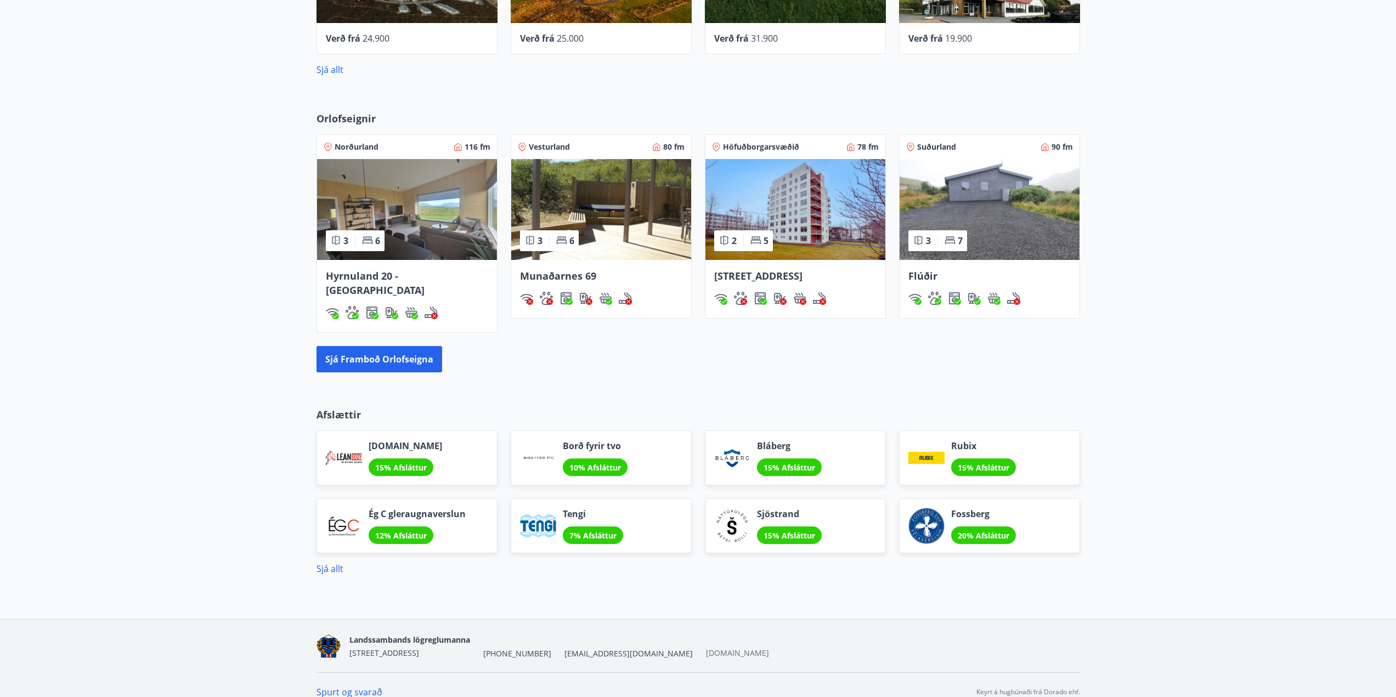 This screenshot has height=697, width=1396. Describe the element at coordinates (734, 241) in the screenshot. I see `span: 2` at that location.